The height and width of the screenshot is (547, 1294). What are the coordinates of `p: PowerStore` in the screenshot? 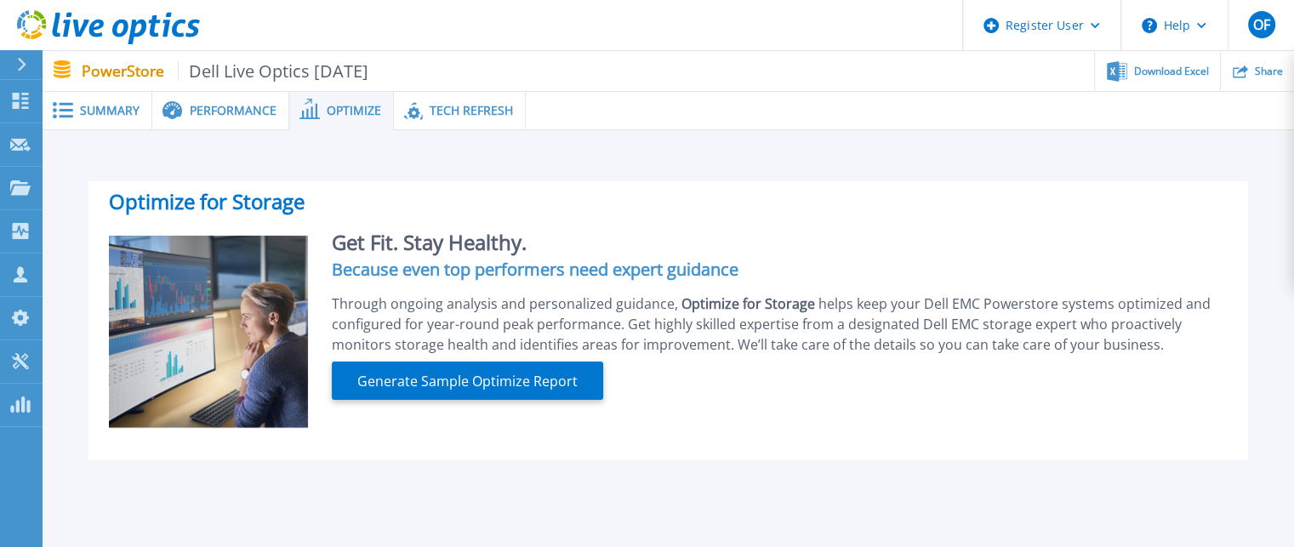 It's located at (225, 71).